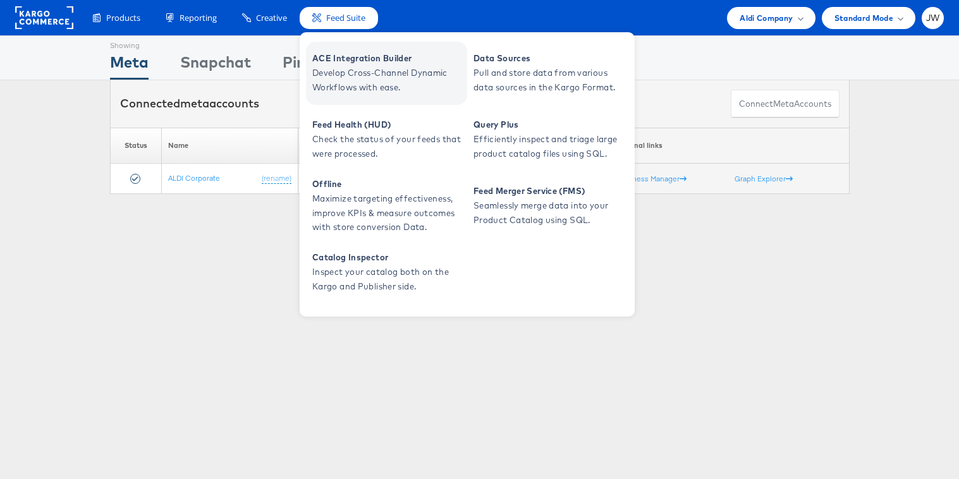  What do you see at coordinates (230, 145) in the screenshot?
I see `th: Name` at bounding box center [230, 145].